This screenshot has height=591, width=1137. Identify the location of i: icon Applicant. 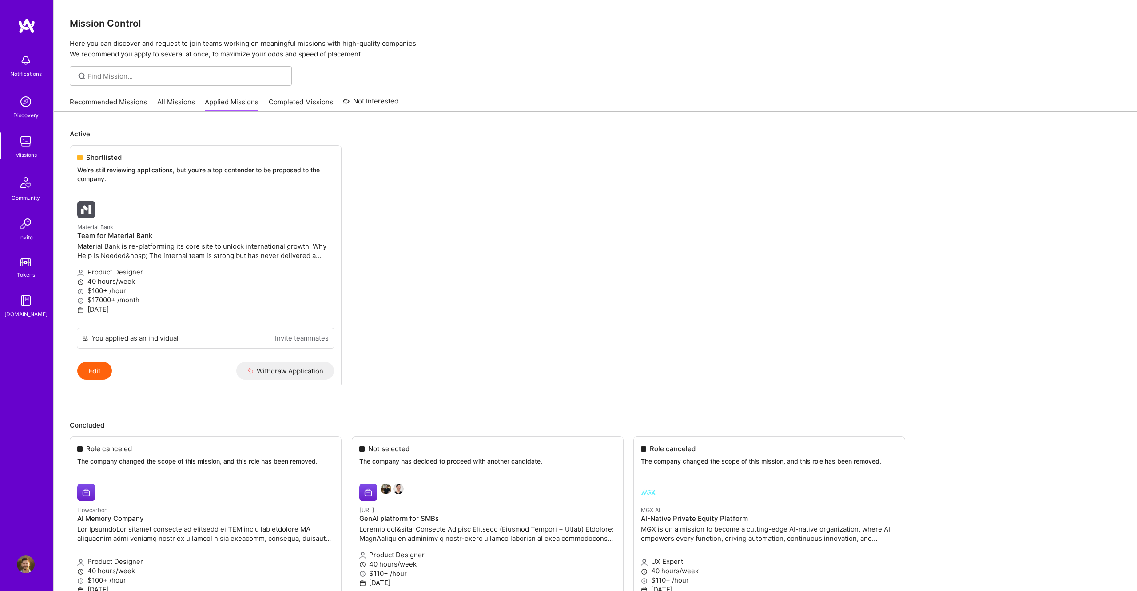
(80, 273).